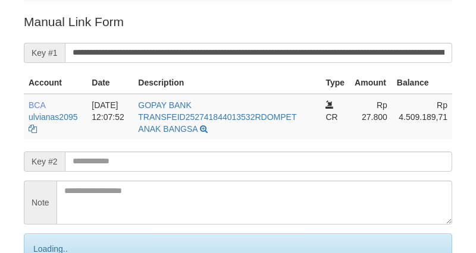 Image resolution: width=476 pixels, height=253 pixels. What do you see at coordinates (53, 117) in the screenshot?
I see `a: ulvianas2095` at bounding box center [53, 117].